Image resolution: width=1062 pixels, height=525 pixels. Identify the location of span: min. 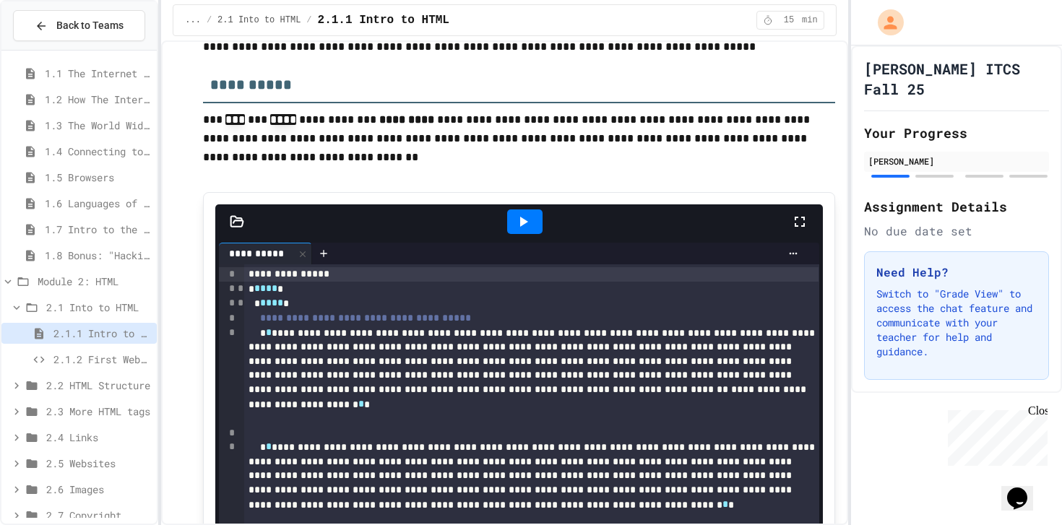
(810, 20).